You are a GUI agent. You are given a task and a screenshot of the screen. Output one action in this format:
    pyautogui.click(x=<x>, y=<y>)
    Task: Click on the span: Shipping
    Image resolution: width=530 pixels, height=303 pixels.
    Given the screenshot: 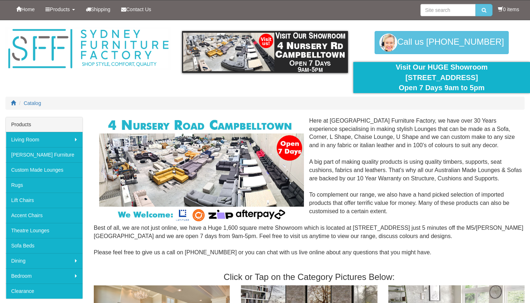 What is the action you would take?
    pyautogui.click(x=101, y=9)
    